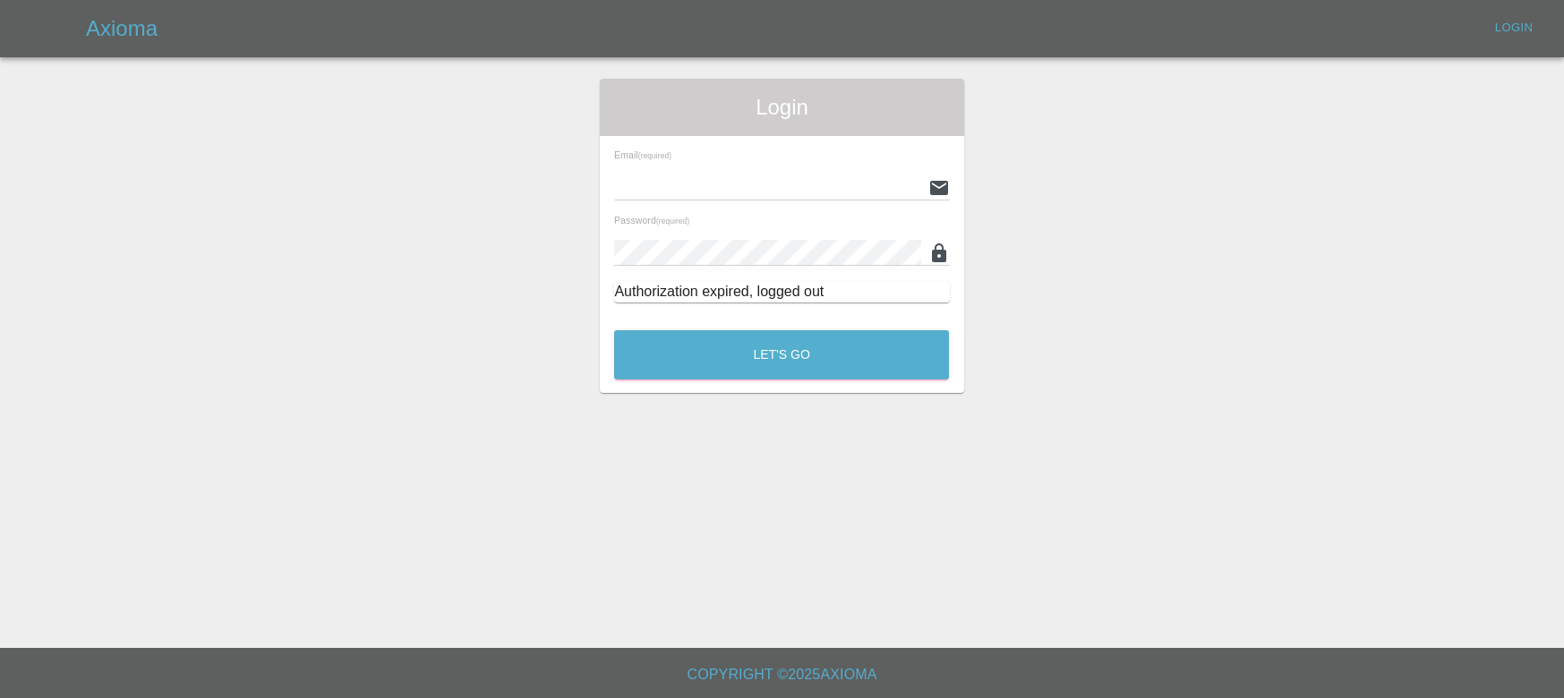  I want to click on div: Authorization expired, logged out, so click(781, 292).